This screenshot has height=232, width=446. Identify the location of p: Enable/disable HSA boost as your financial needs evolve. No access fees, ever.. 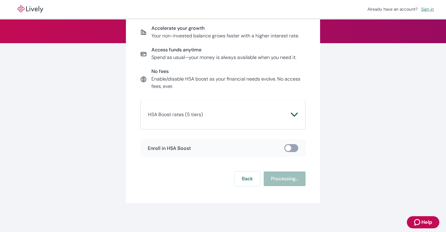
(229, 83).